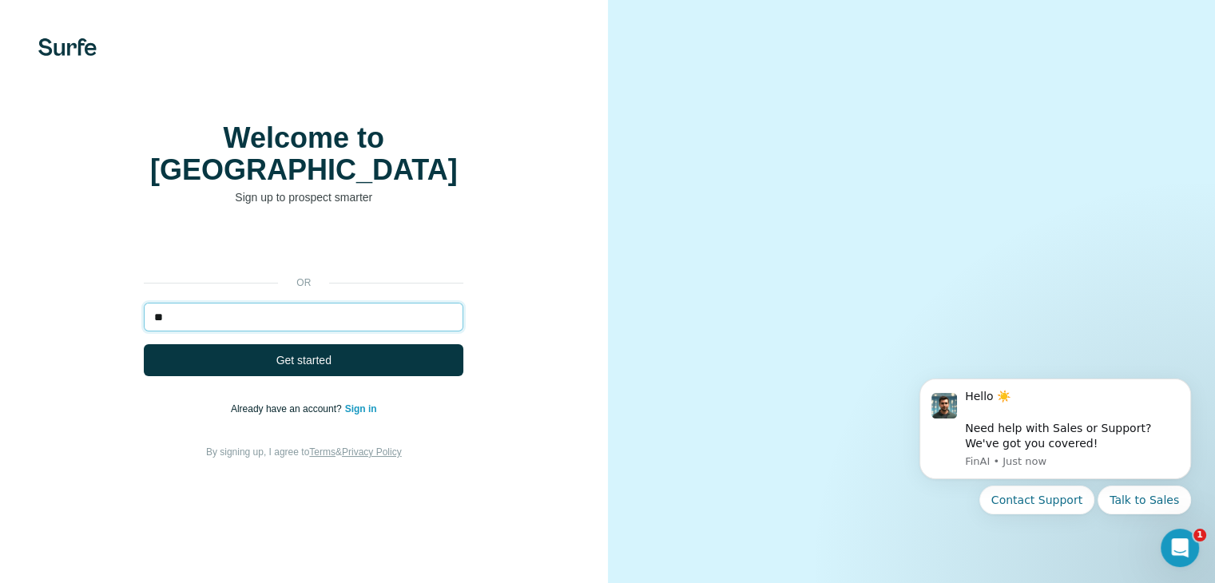  Describe the element at coordinates (361, 409) in the screenshot. I see `a: Sign in` at that location.